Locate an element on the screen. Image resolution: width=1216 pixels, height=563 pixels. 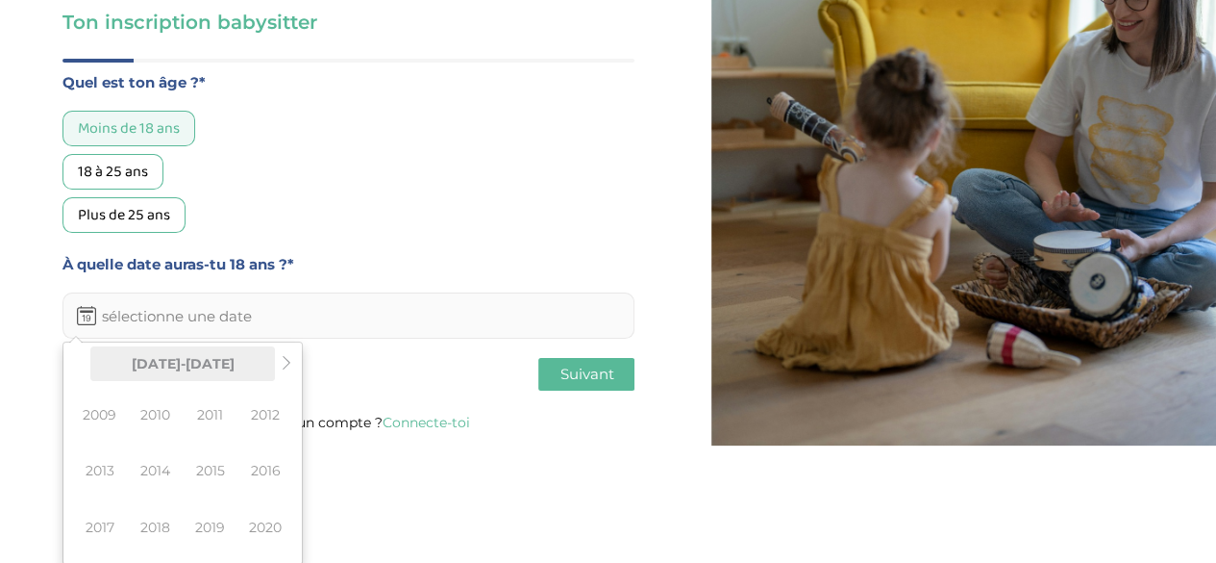
button: Suivant is located at coordinates (587, 374).